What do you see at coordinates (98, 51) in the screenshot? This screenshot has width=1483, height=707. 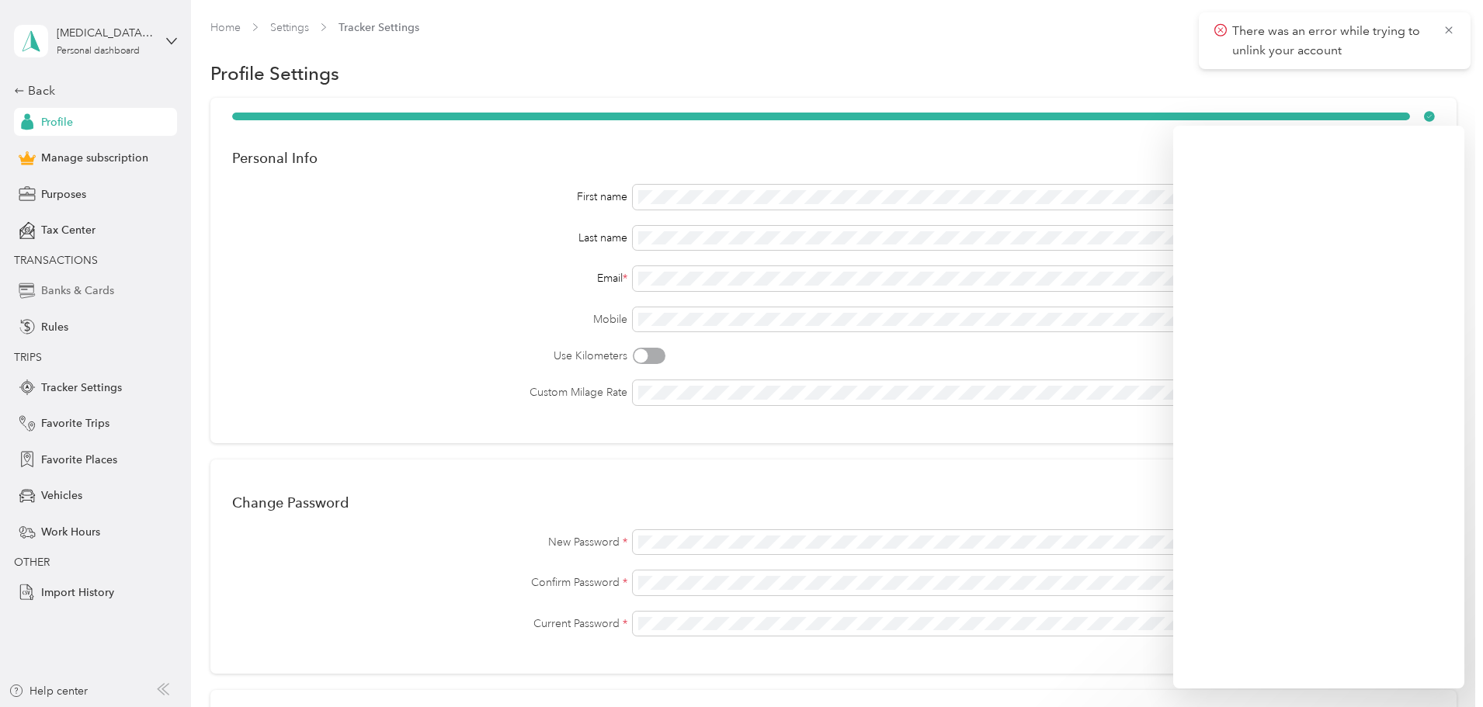 I see `div: Personal dashboard` at bounding box center [98, 51].